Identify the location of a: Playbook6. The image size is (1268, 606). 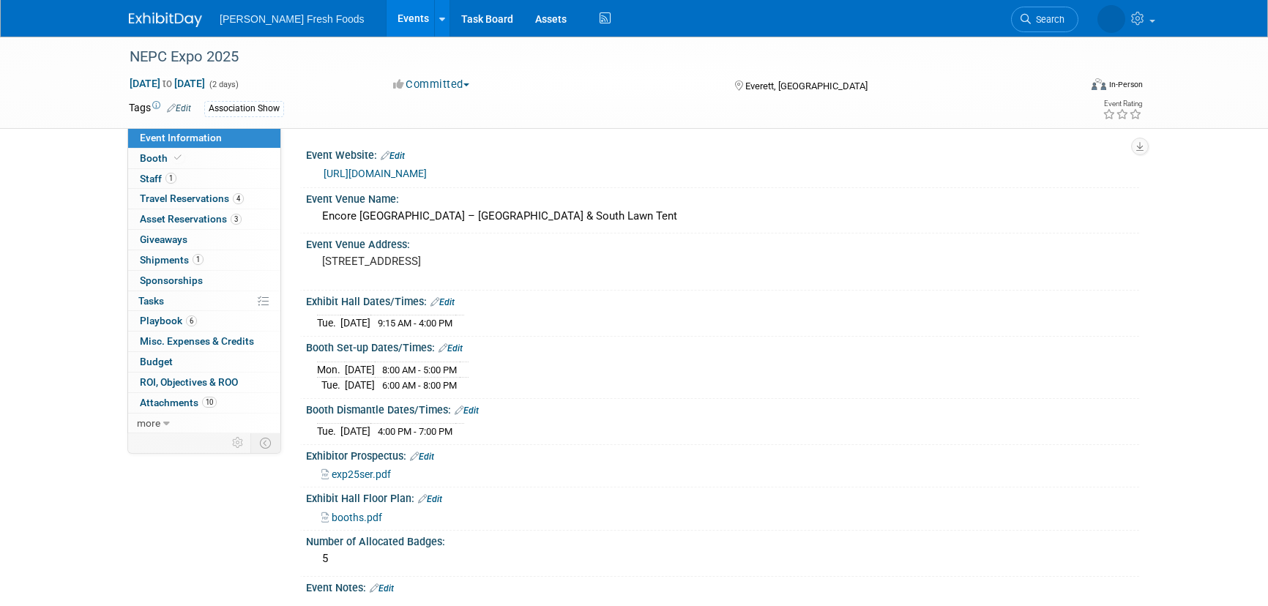
(204, 321).